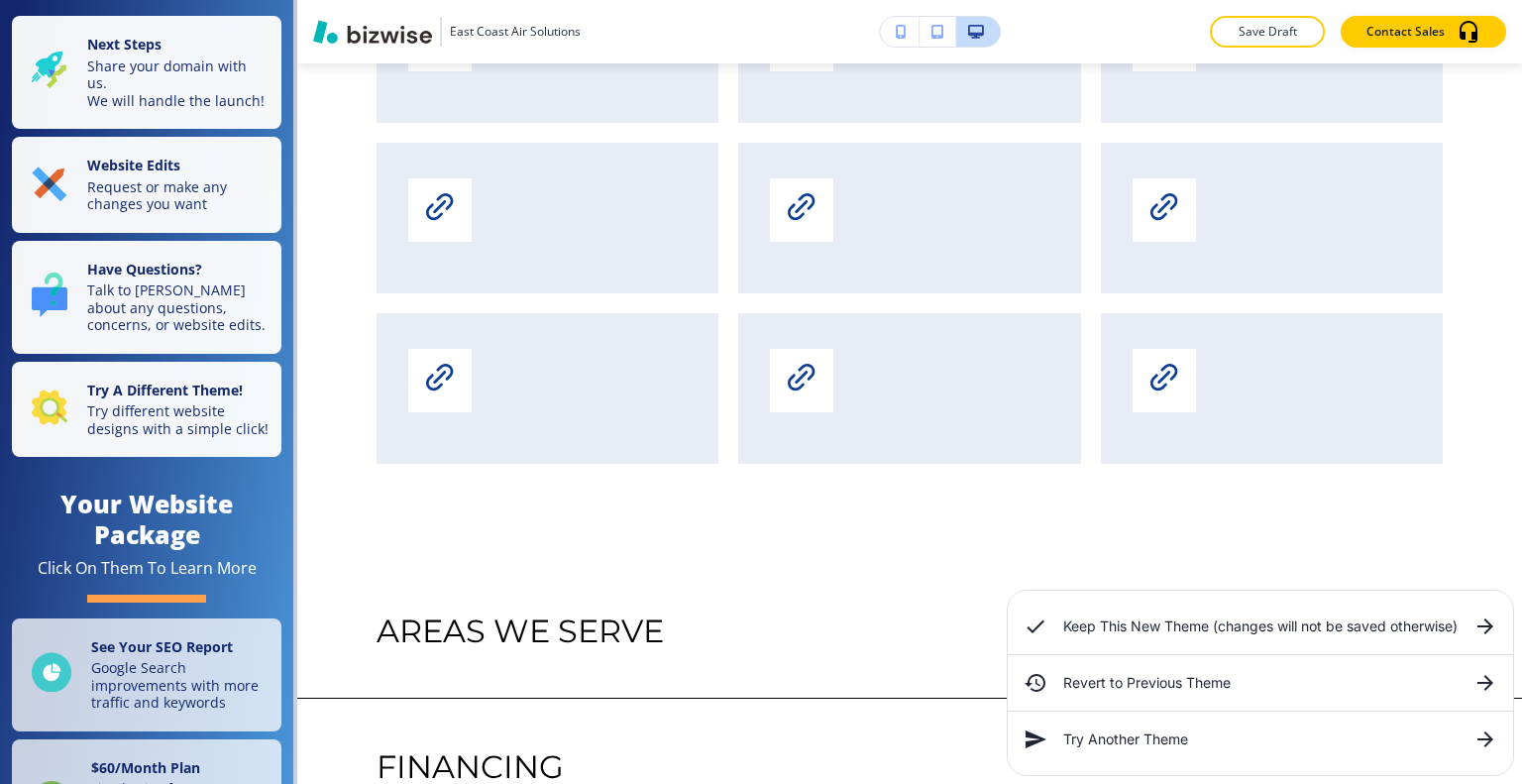 The height and width of the screenshot is (784, 1522). What do you see at coordinates (1261, 739) in the screenshot?
I see `div: Try Another Theme` at bounding box center [1261, 739].